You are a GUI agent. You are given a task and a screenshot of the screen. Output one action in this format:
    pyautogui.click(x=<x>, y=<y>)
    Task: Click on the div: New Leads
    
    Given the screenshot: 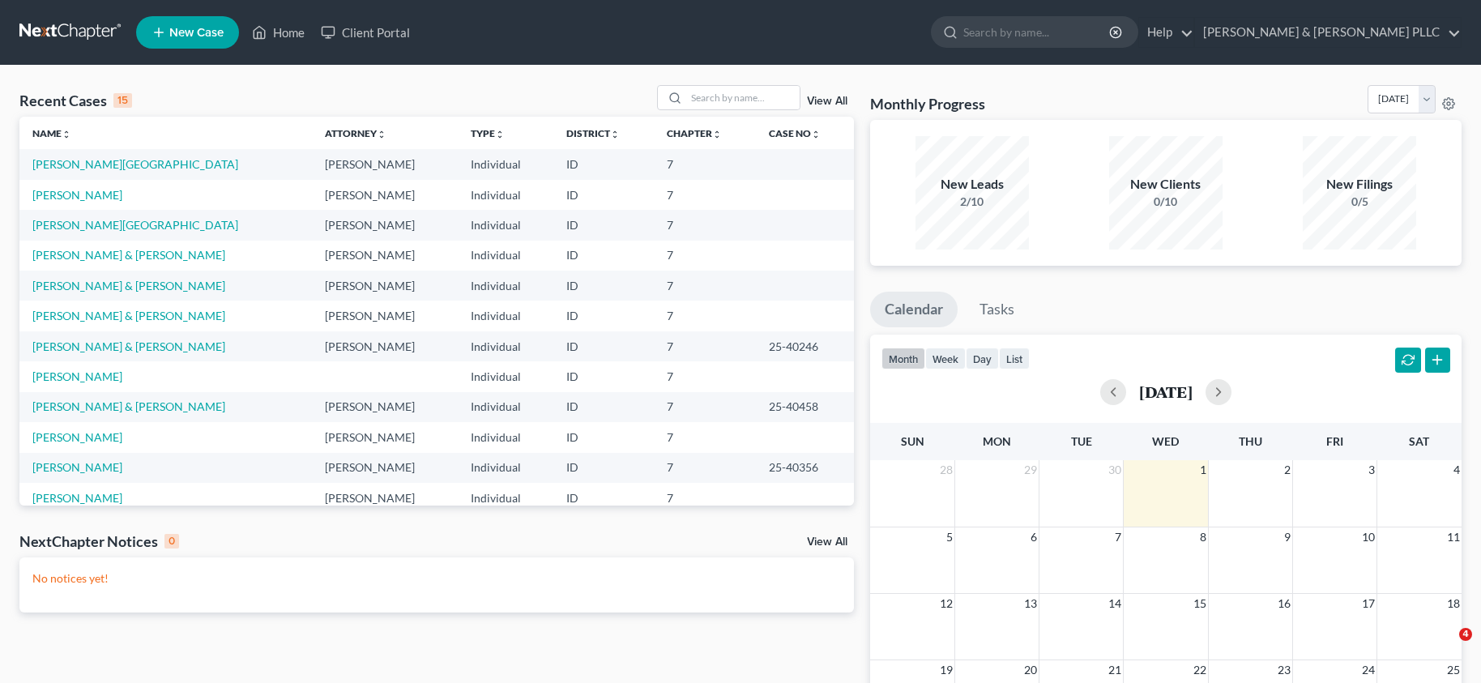 What is the action you would take?
    pyautogui.click(x=972, y=184)
    